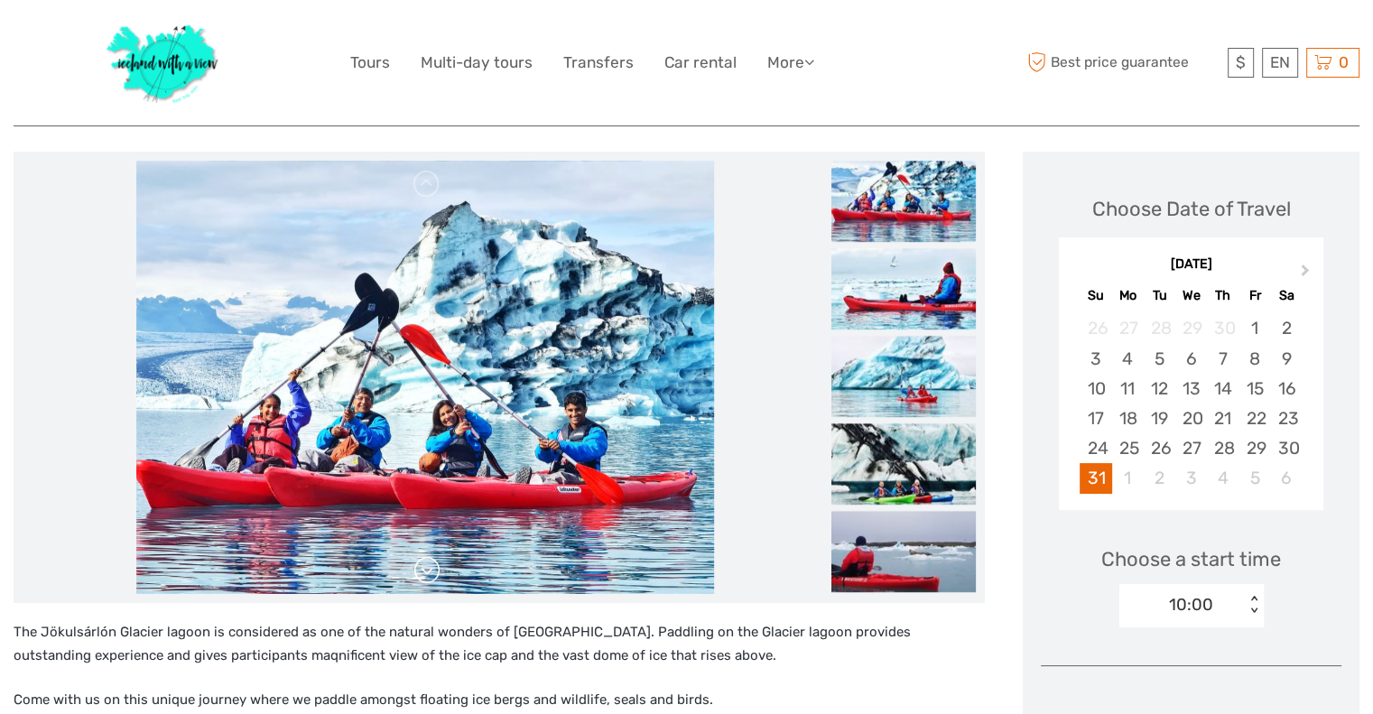 This screenshot has width=1373, height=714. What do you see at coordinates (1307, 274) in the screenshot?
I see `button: Next Month` at bounding box center [1307, 274].